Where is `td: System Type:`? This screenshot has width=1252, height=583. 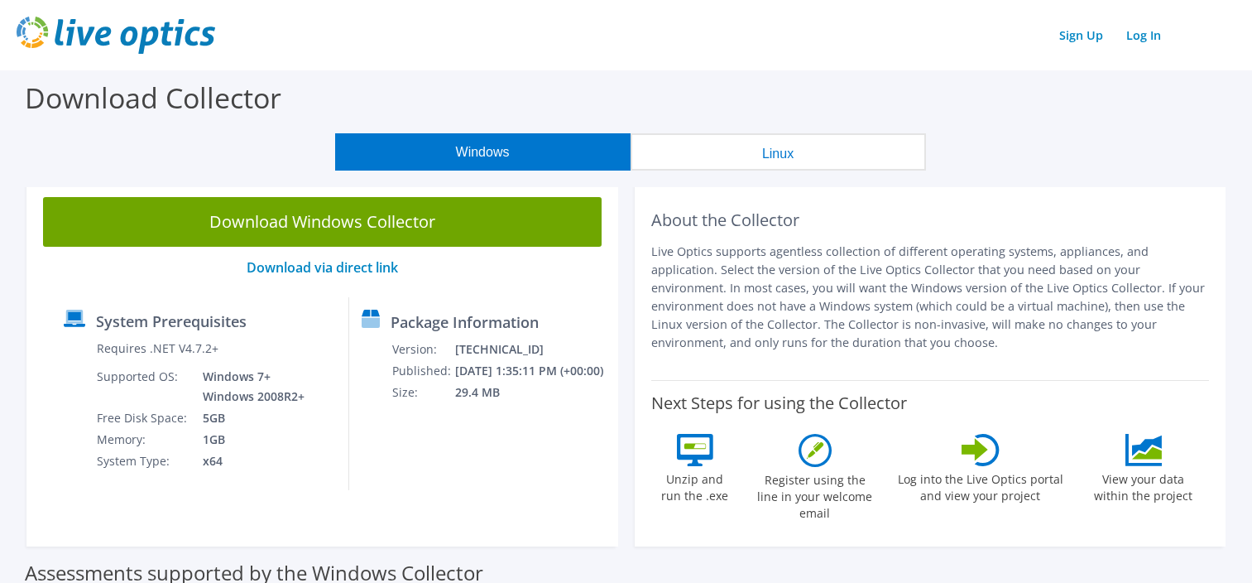 td: System Type: is located at coordinates (143, 461).